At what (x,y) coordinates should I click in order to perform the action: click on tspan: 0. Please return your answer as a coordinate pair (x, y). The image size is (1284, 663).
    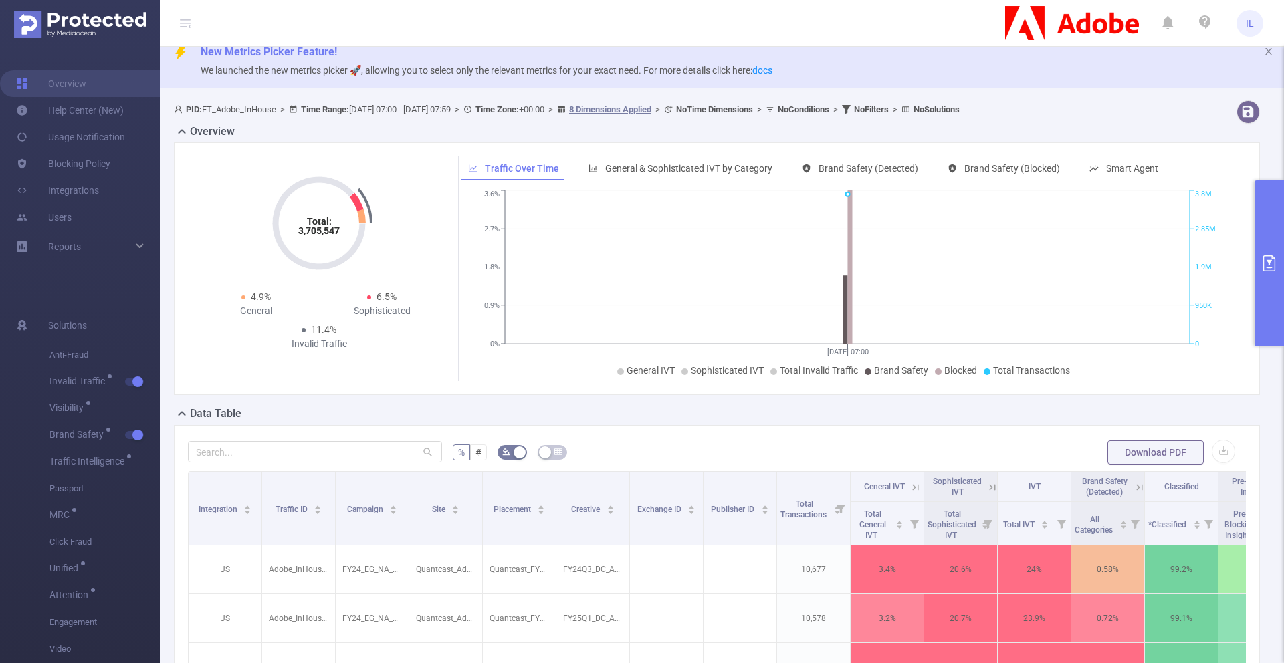
    Looking at the image, I should click on (1197, 344).